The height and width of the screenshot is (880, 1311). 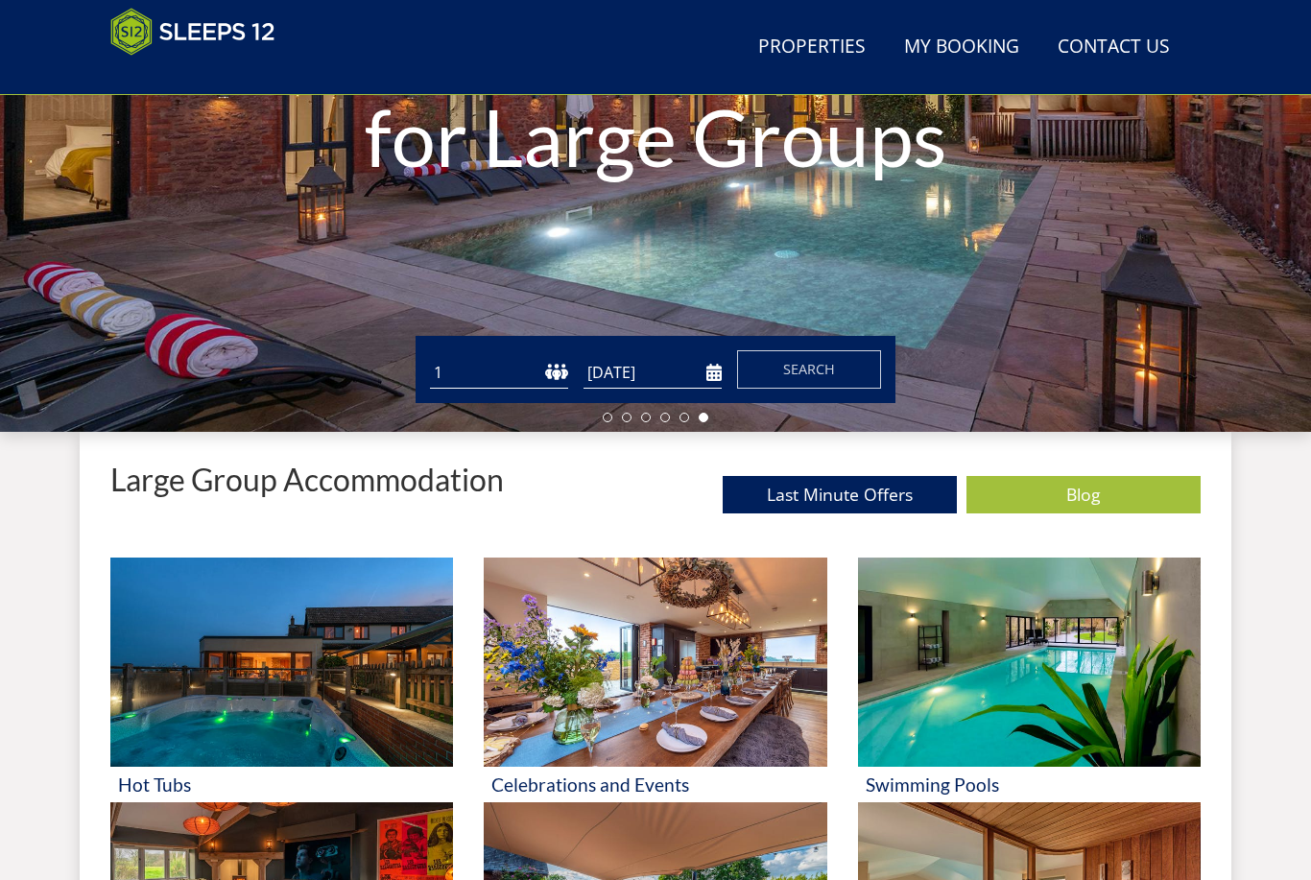 What do you see at coordinates (1029, 662) in the screenshot?
I see `img: 'Swimming Pools' - Large Group Accommodation Holiday Ideas` at bounding box center [1029, 662].